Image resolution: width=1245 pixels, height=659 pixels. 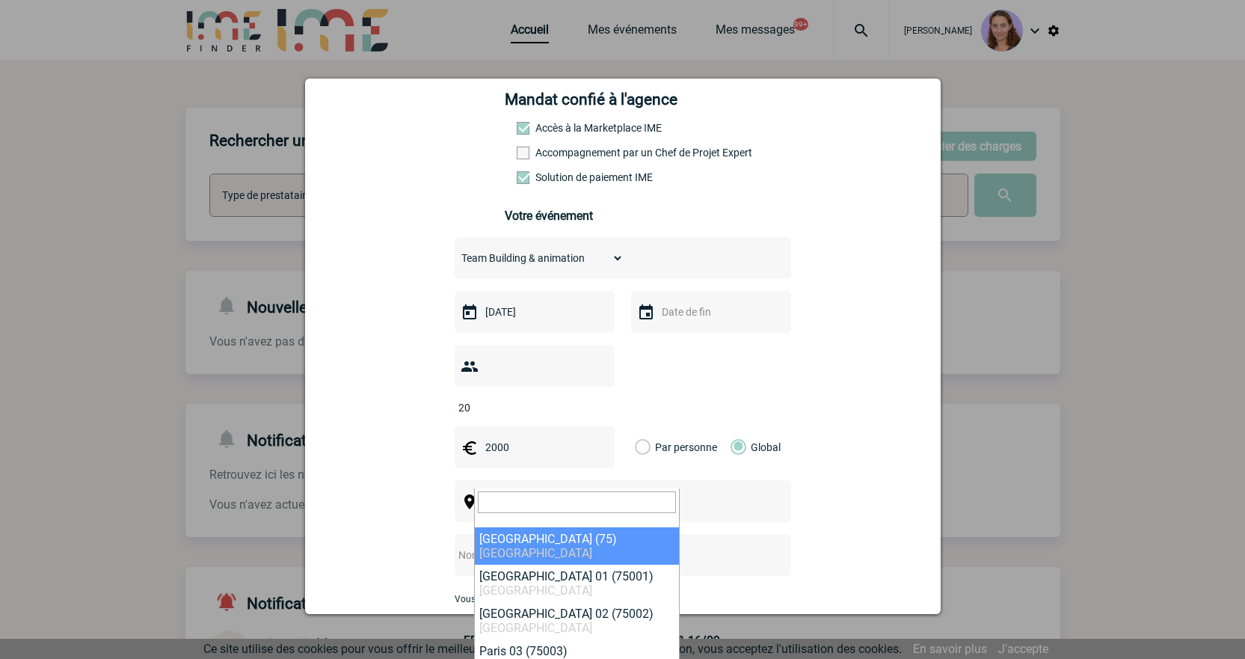 I want to click on h4: Mandat confié à l'agence, so click(x=590, y=99).